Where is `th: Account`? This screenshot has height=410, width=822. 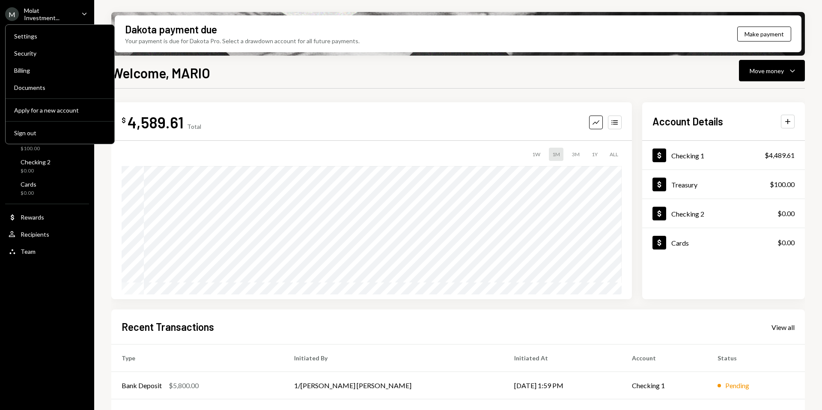
th: Account is located at coordinates (664, 358).